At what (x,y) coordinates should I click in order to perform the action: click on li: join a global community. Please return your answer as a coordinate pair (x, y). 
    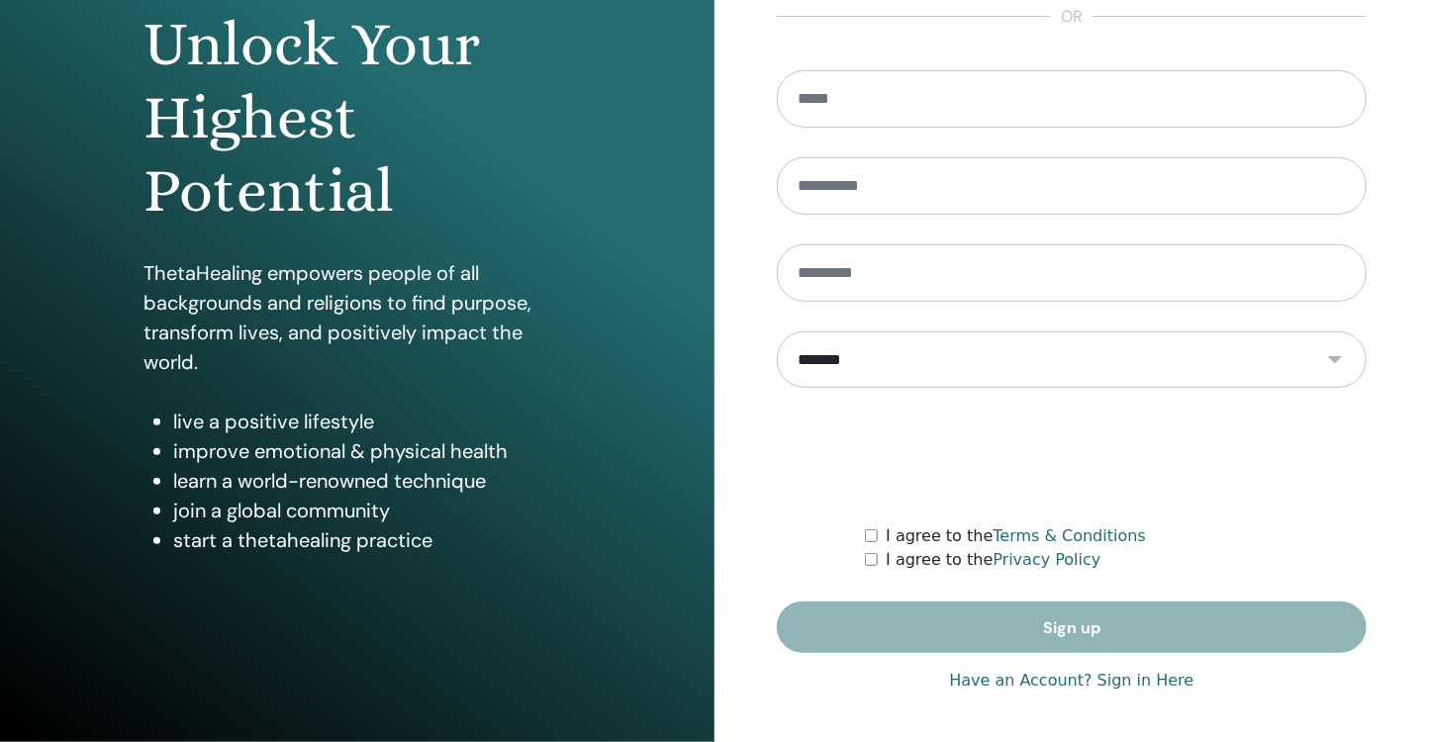
    Looking at the image, I should click on (371, 511).